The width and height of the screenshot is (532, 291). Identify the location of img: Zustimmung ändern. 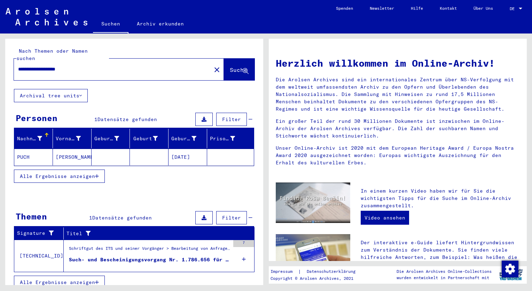
(510, 269).